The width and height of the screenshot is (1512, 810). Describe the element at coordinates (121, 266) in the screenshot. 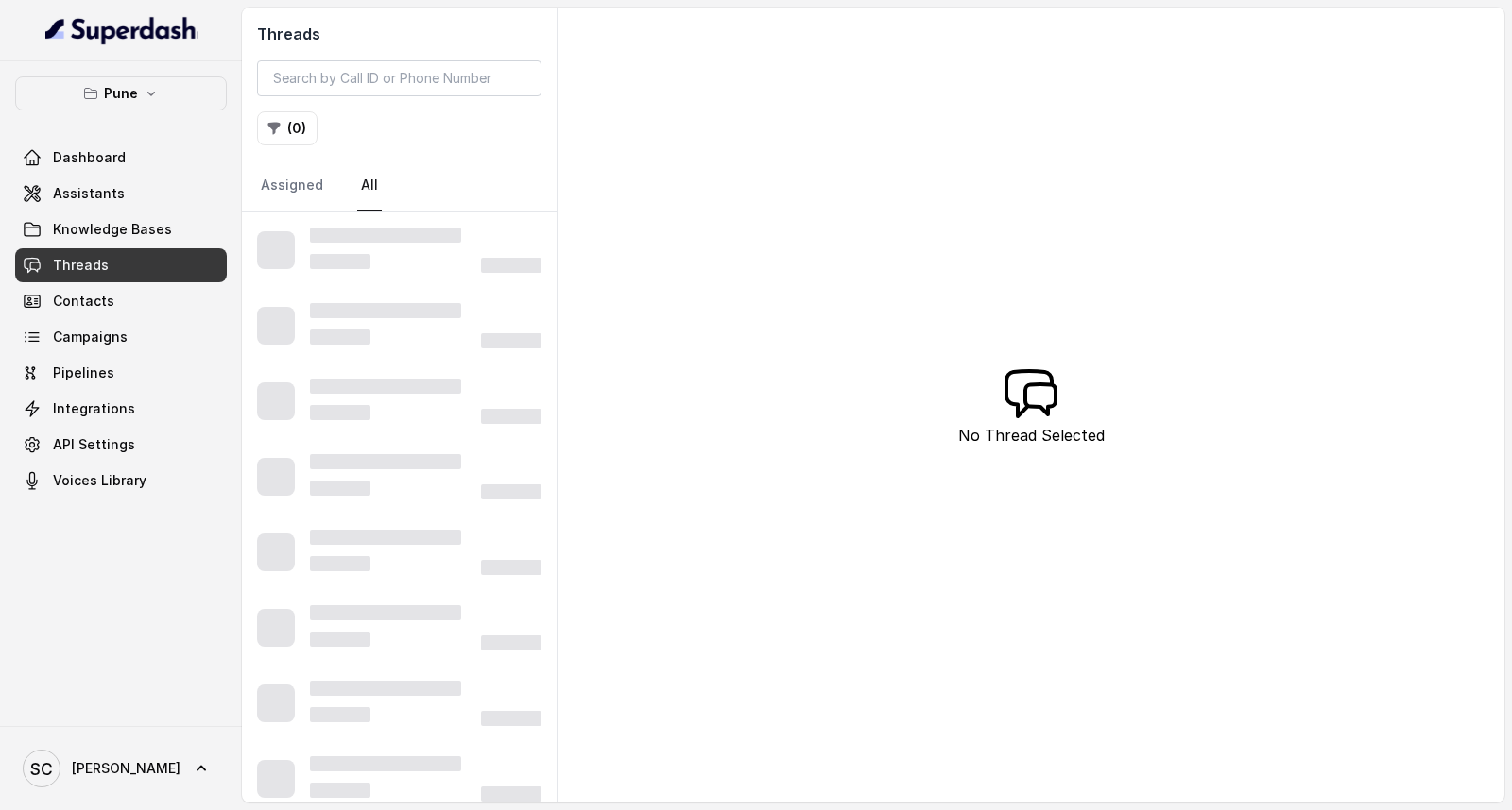

I see `a: Threads` at that location.